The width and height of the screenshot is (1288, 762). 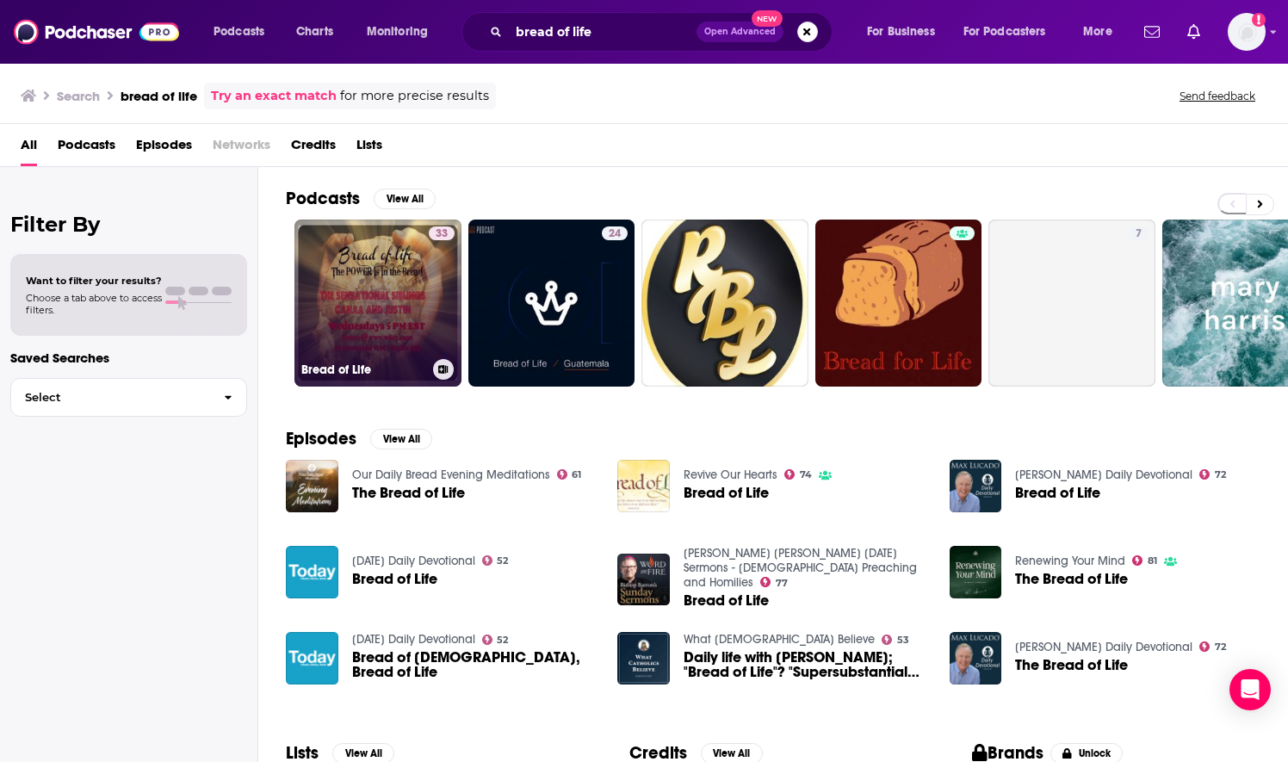 I want to click on span: All, so click(x=28, y=148).